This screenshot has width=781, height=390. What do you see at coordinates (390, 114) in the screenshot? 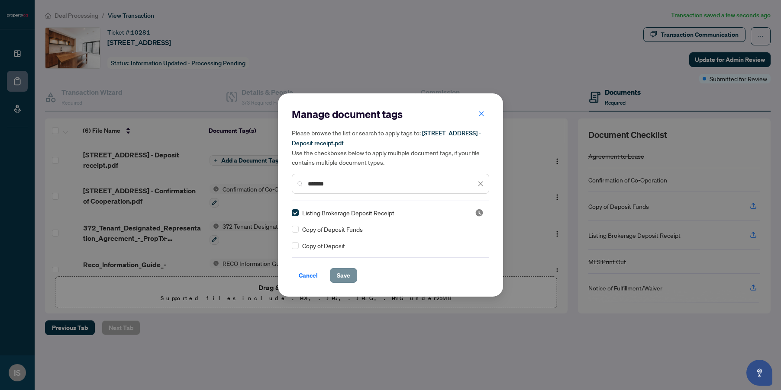
I see `h2: Manage document tags` at bounding box center [390, 114].